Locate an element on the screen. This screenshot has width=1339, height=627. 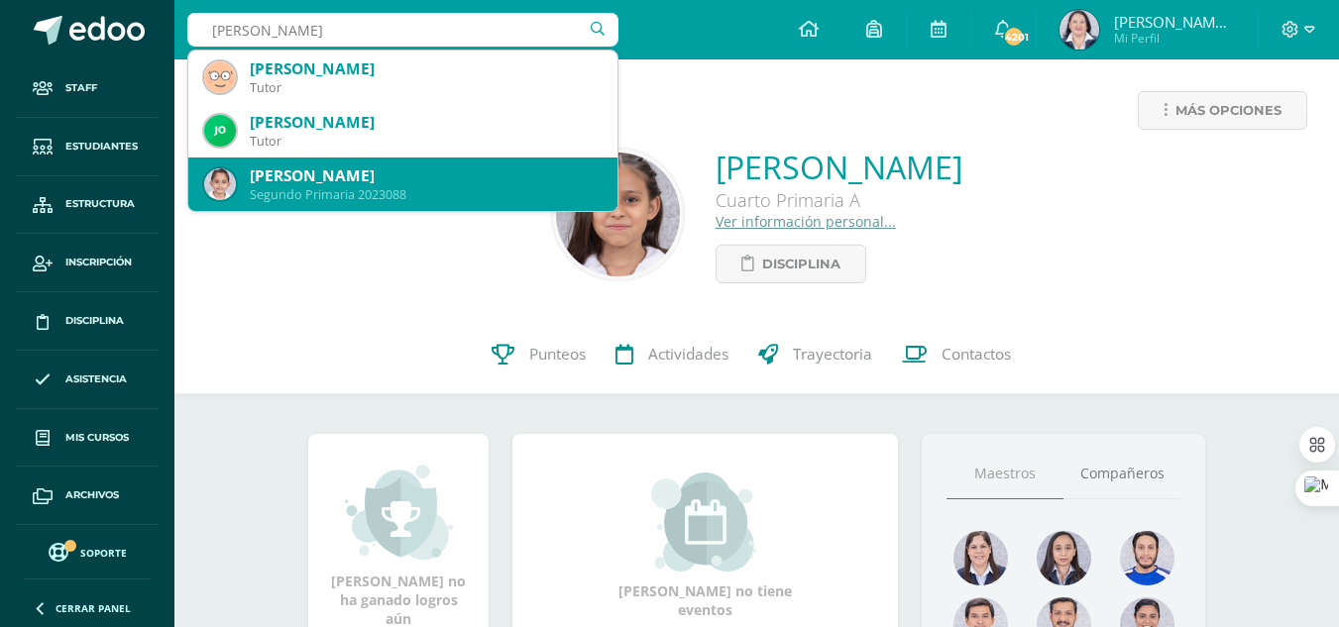
a: Contactos is located at coordinates (956, 355).